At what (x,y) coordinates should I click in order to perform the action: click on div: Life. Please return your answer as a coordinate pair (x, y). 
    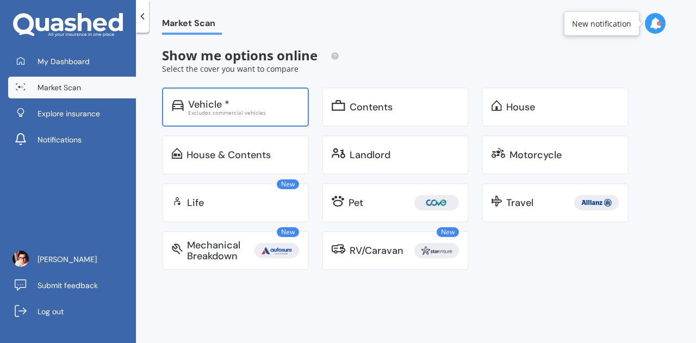
    Looking at the image, I should click on (195, 203).